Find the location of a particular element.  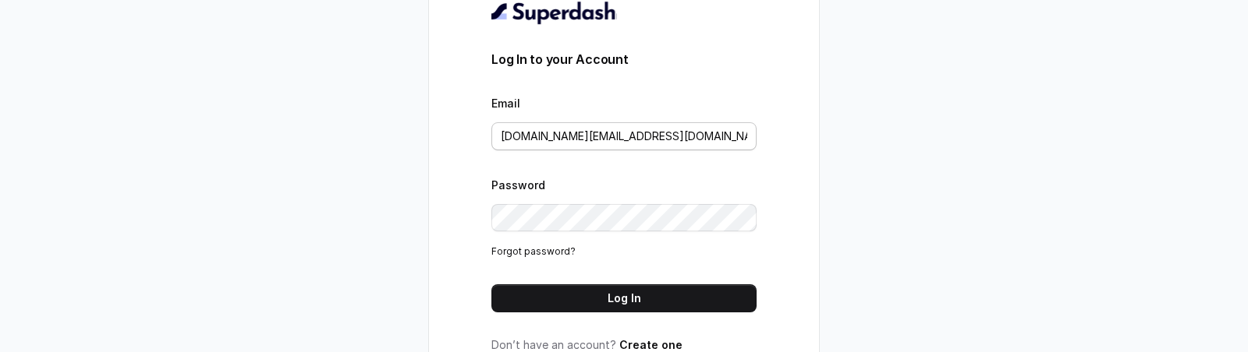

label: Email is located at coordinates (505, 103).